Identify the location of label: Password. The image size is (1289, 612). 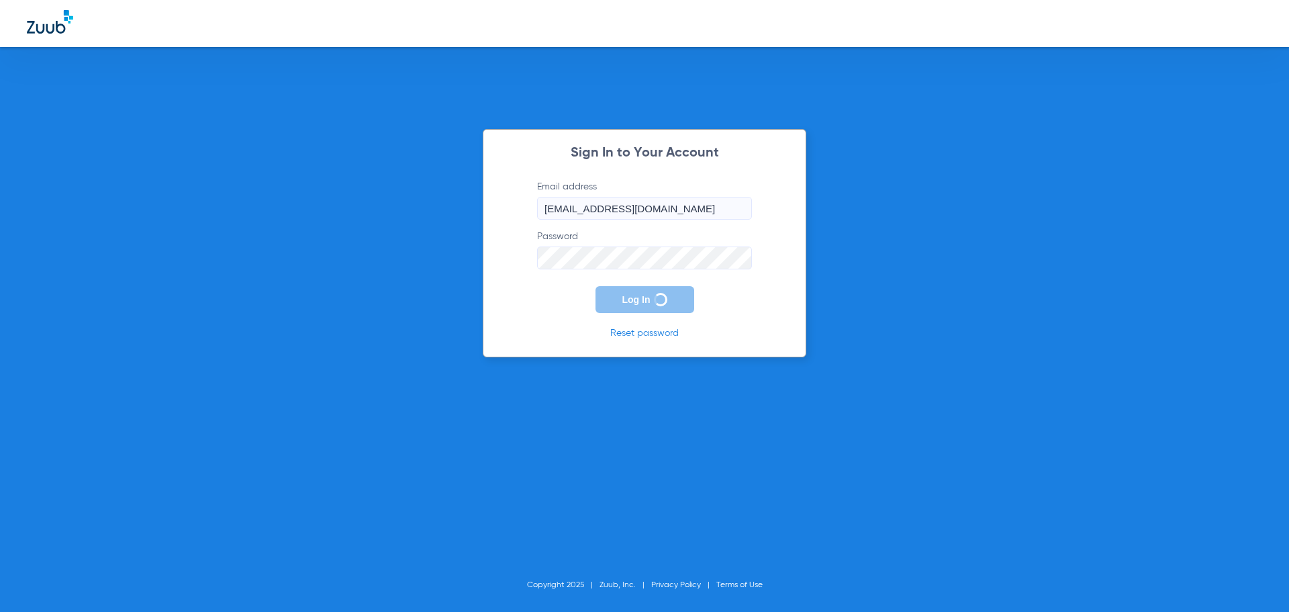
(645, 249).